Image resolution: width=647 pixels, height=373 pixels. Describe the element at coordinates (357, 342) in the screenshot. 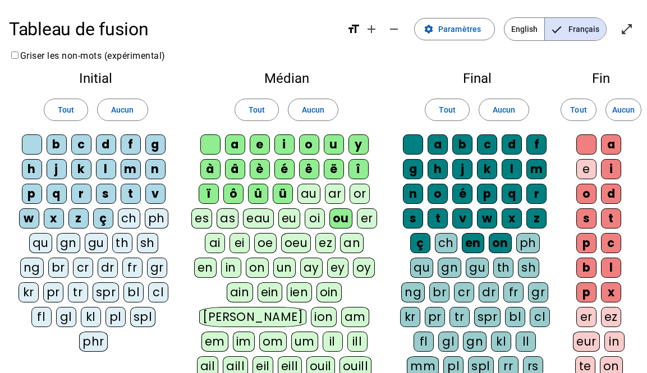

I see `div: ill` at that location.